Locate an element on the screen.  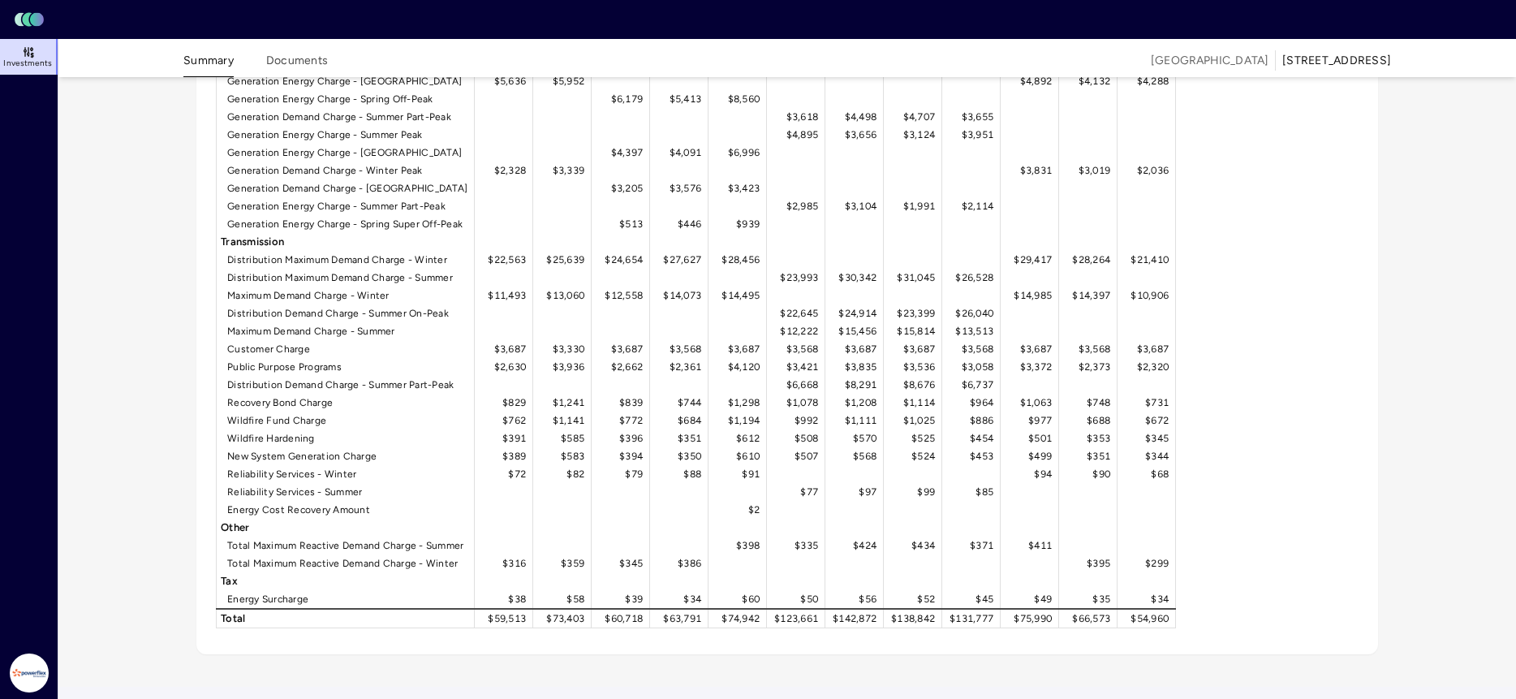
td: $4,132 is located at coordinates (1088, 81).